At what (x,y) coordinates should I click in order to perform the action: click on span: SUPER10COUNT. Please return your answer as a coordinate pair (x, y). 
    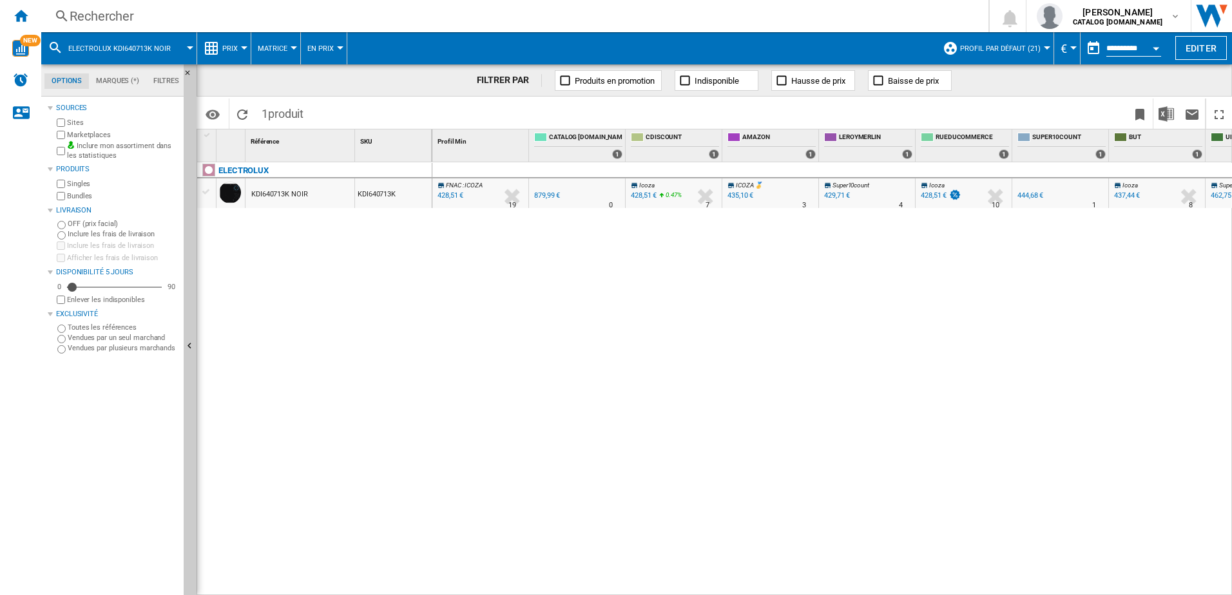
    Looking at the image, I should click on (1069, 138).